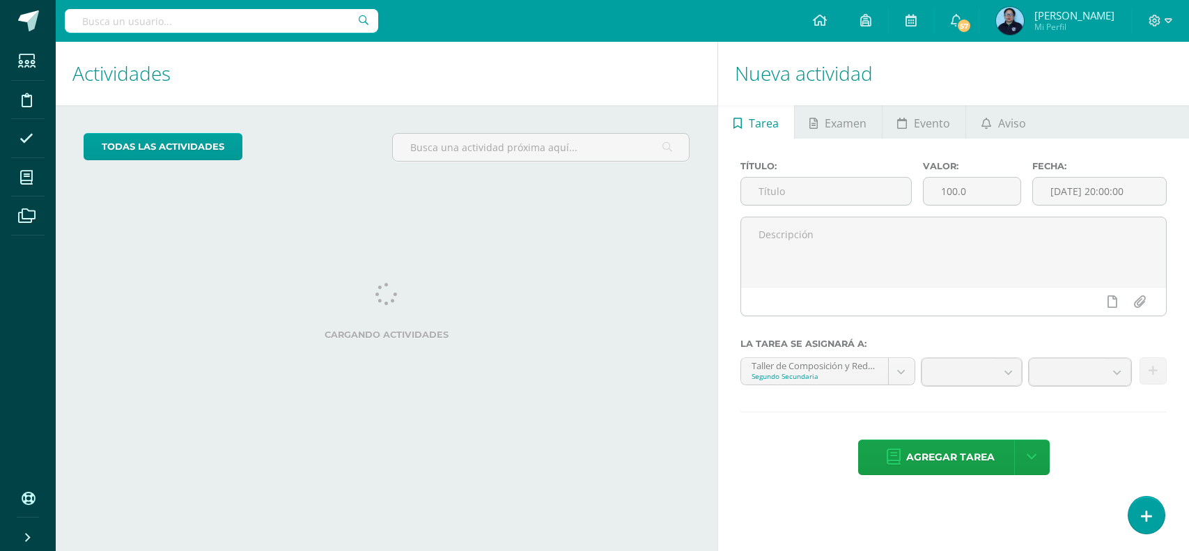  I want to click on a: Examen, so click(838, 122).